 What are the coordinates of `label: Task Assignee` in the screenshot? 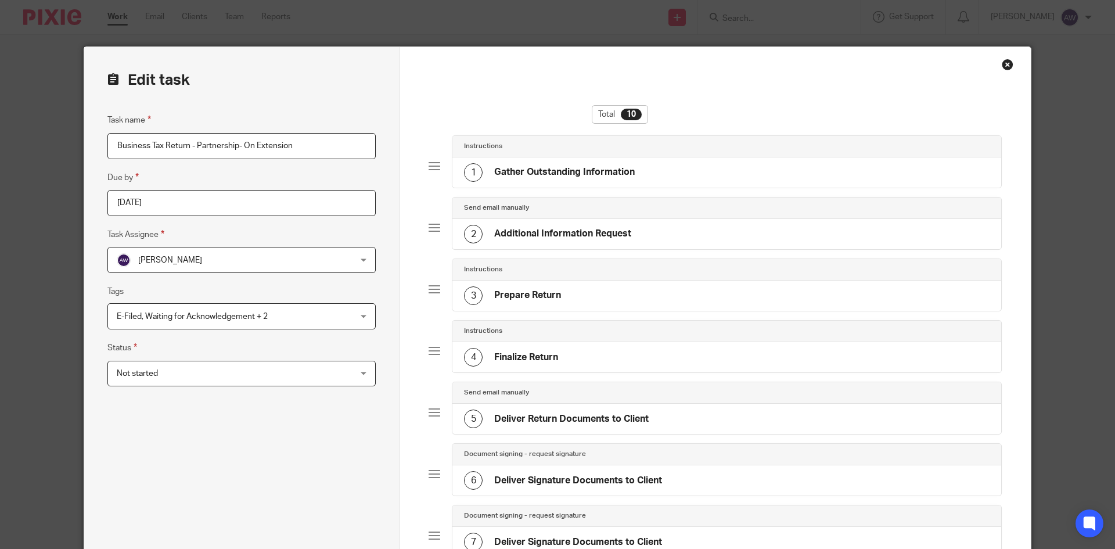 It's located at (136, 234).